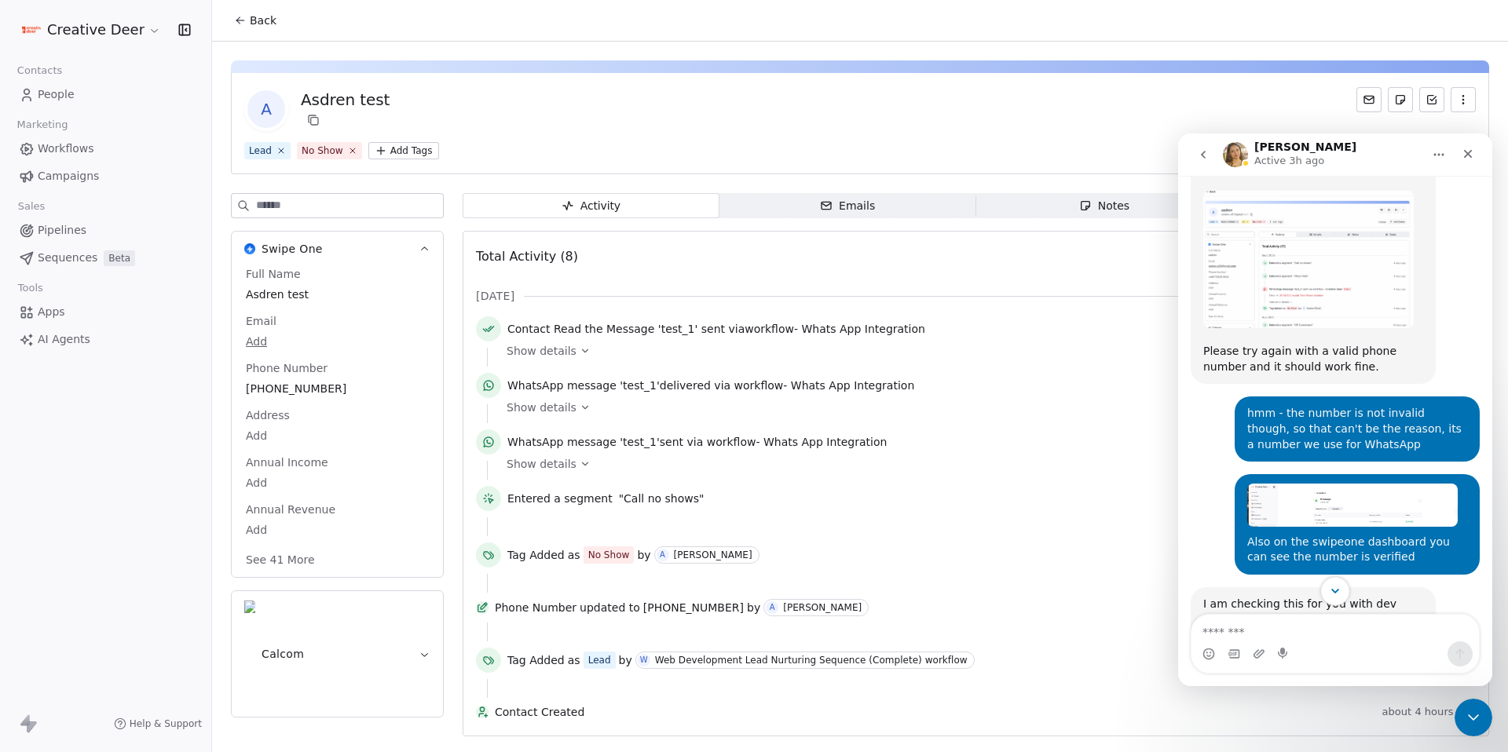 This screenshot has height=752, width=1508. I want to click on span: Back, so click(263, 20).